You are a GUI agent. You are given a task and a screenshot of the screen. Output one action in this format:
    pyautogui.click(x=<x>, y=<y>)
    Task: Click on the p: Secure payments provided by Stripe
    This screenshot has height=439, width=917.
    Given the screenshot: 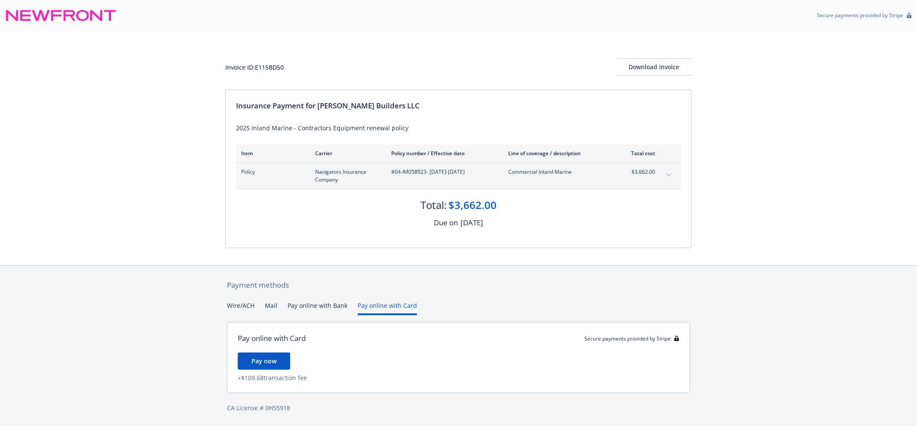 What is the action you would take?
    pyautogui.click(x=860, y=15)
    